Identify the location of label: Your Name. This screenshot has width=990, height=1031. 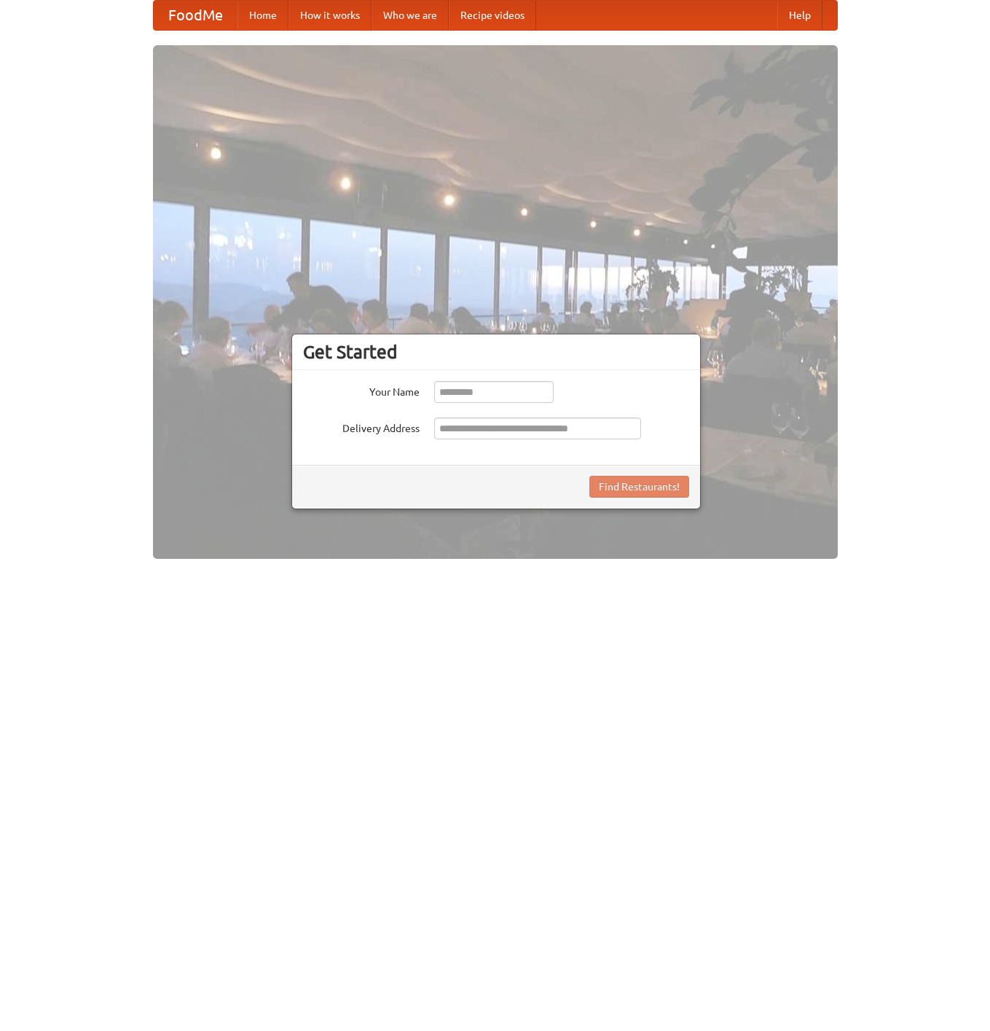
(361, 390).